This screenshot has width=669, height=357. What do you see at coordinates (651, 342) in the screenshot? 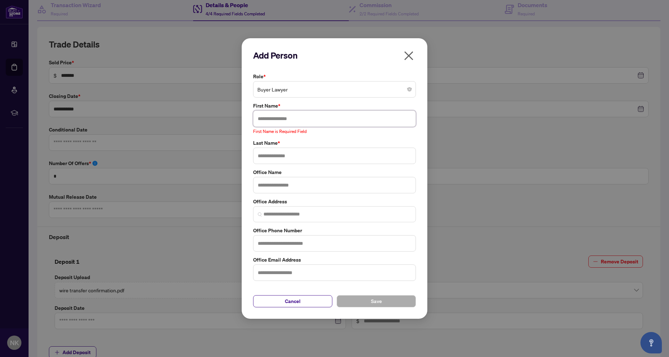
I see `button: Open asap` at bounding box center [651, 342].